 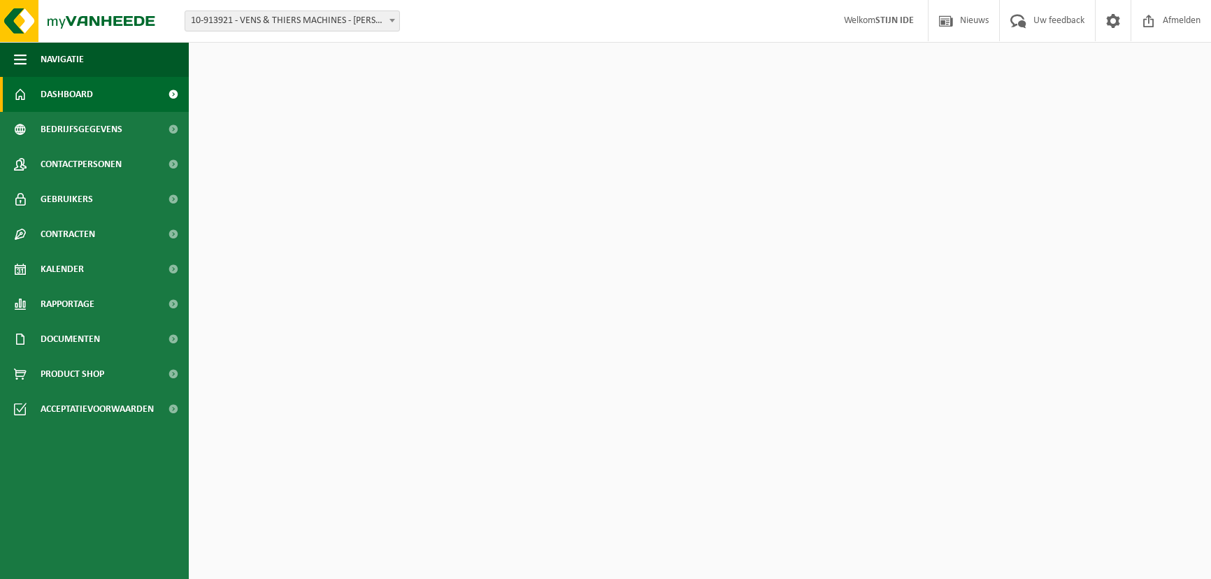 I want to click on span: Navigatie, so click(x=62, y=59).